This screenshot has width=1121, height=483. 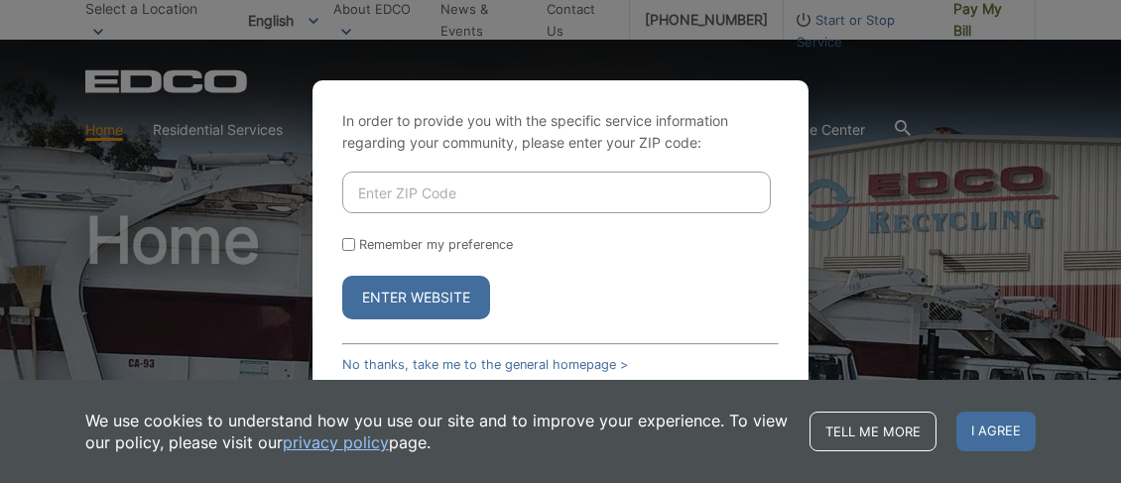 What do you see at coordinates (416, 298) in the screenshot?
I see `button: Enter Website` at bounding box center [416, 298].